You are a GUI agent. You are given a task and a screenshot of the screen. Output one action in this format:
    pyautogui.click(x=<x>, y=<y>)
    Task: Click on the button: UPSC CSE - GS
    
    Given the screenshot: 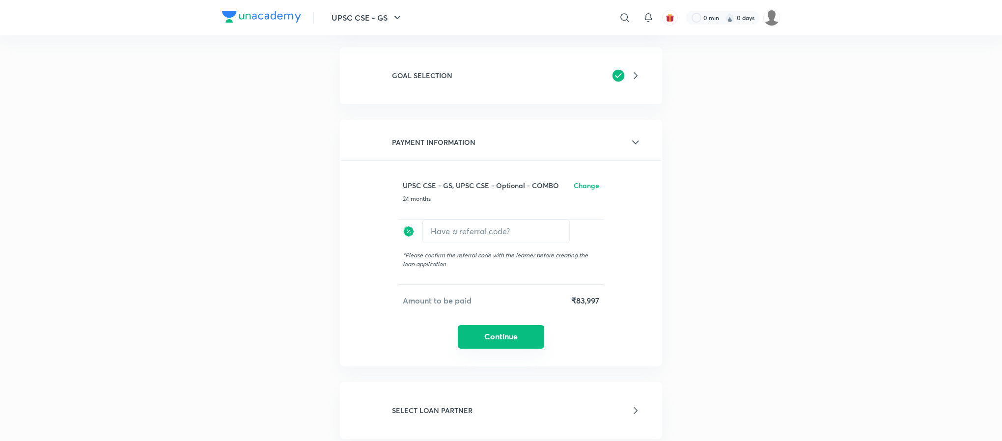 What is the action you would take?
    pyautogui.click(x=367, y=18)
    